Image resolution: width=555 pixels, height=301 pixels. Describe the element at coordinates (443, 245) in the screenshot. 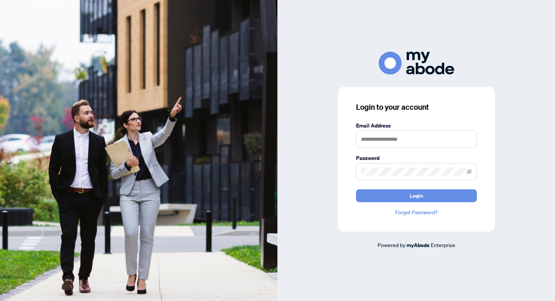

I see `span: Enterprise` at that location.